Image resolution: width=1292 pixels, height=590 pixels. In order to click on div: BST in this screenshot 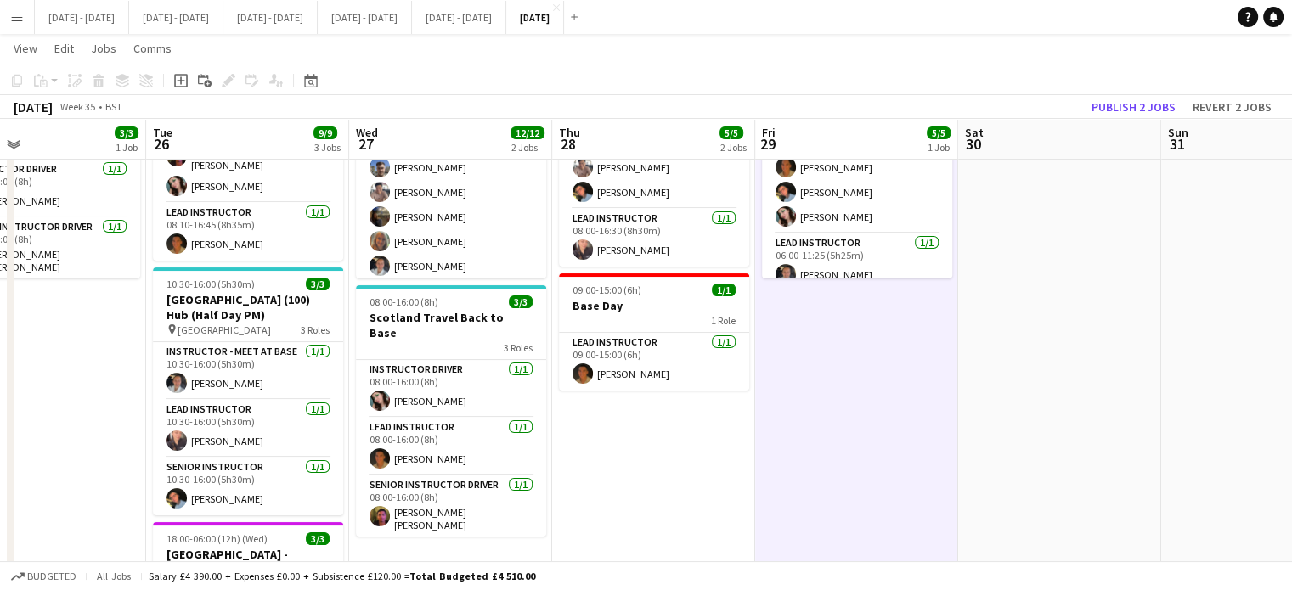, I will do `click(114, 106)`.